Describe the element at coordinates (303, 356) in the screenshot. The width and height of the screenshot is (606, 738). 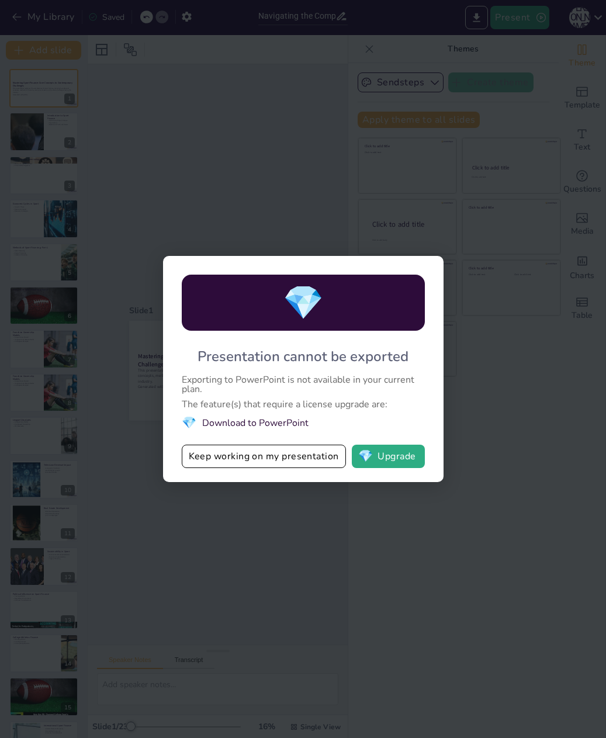
I see `div: Presentation cannot be exported` at that location.